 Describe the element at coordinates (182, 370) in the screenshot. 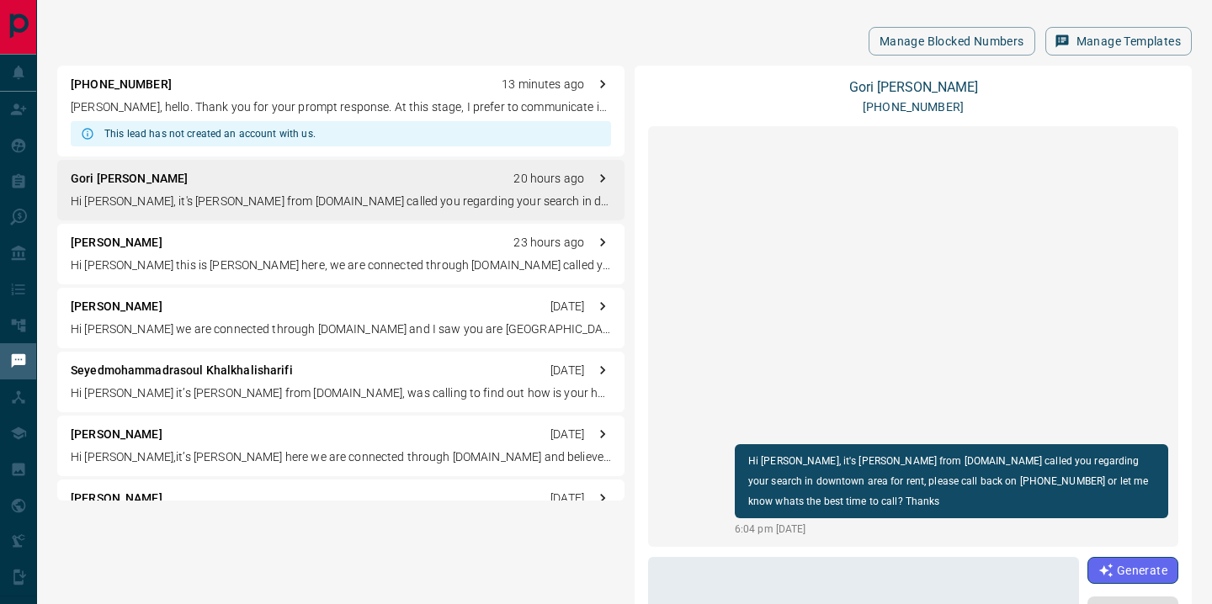

I see `p: Seyedmohammadrasoul Khalkhalisharifi` at that location.